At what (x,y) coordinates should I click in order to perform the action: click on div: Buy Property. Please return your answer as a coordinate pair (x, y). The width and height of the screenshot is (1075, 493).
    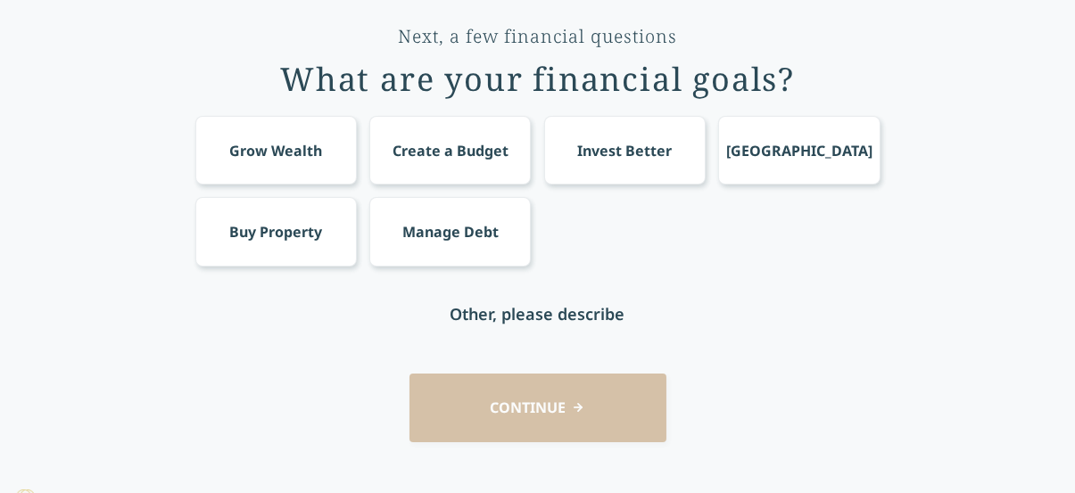
    Looking at the image, I should click on (276, 232).